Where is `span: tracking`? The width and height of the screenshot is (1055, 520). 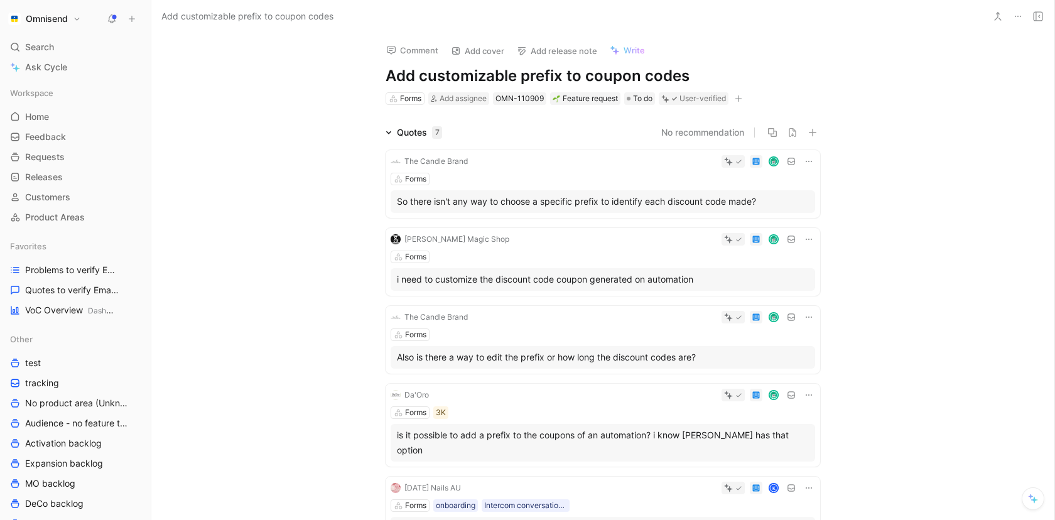 span: tracking is located at coordinates (42, 383).